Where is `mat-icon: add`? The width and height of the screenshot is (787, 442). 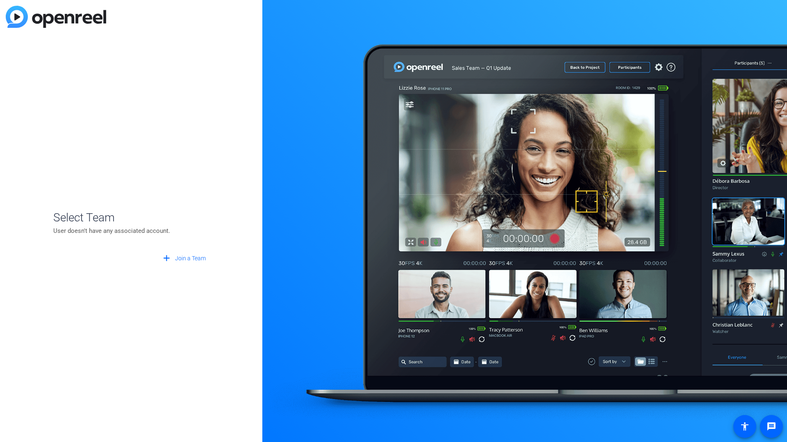 mat-icon: add is located at coordinates (166, 259).